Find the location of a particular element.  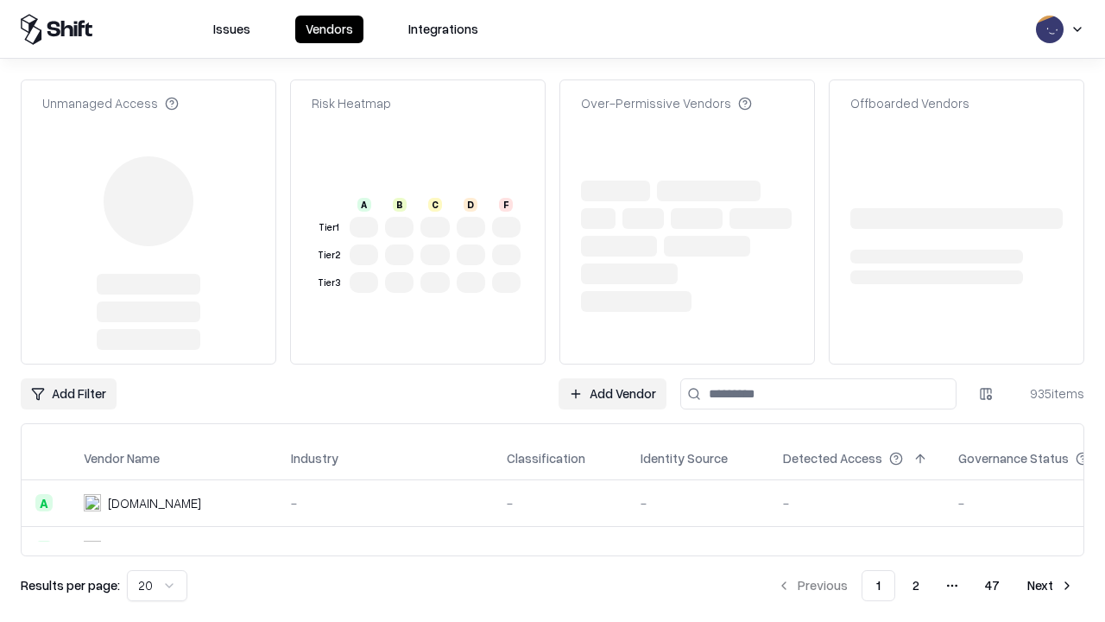

div: Tier 1 is located at coordinates (329, 227).